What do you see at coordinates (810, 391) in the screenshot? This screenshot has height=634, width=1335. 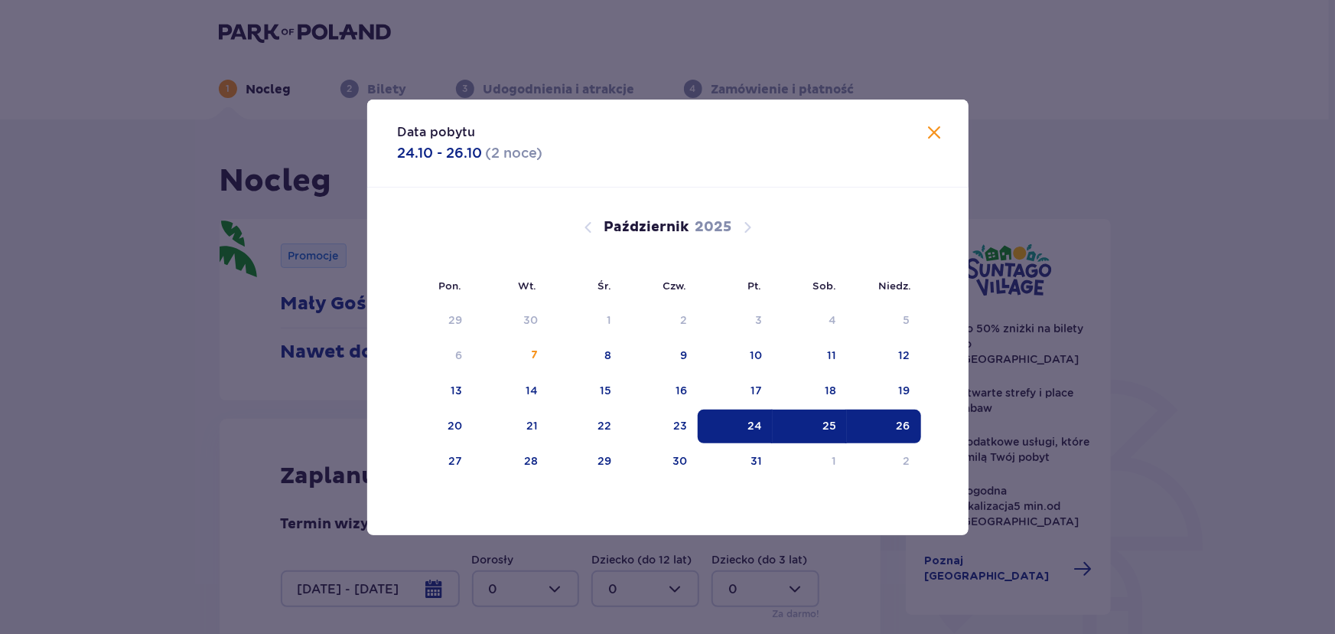 I see `td: 18` at bounding box center [810, 391].